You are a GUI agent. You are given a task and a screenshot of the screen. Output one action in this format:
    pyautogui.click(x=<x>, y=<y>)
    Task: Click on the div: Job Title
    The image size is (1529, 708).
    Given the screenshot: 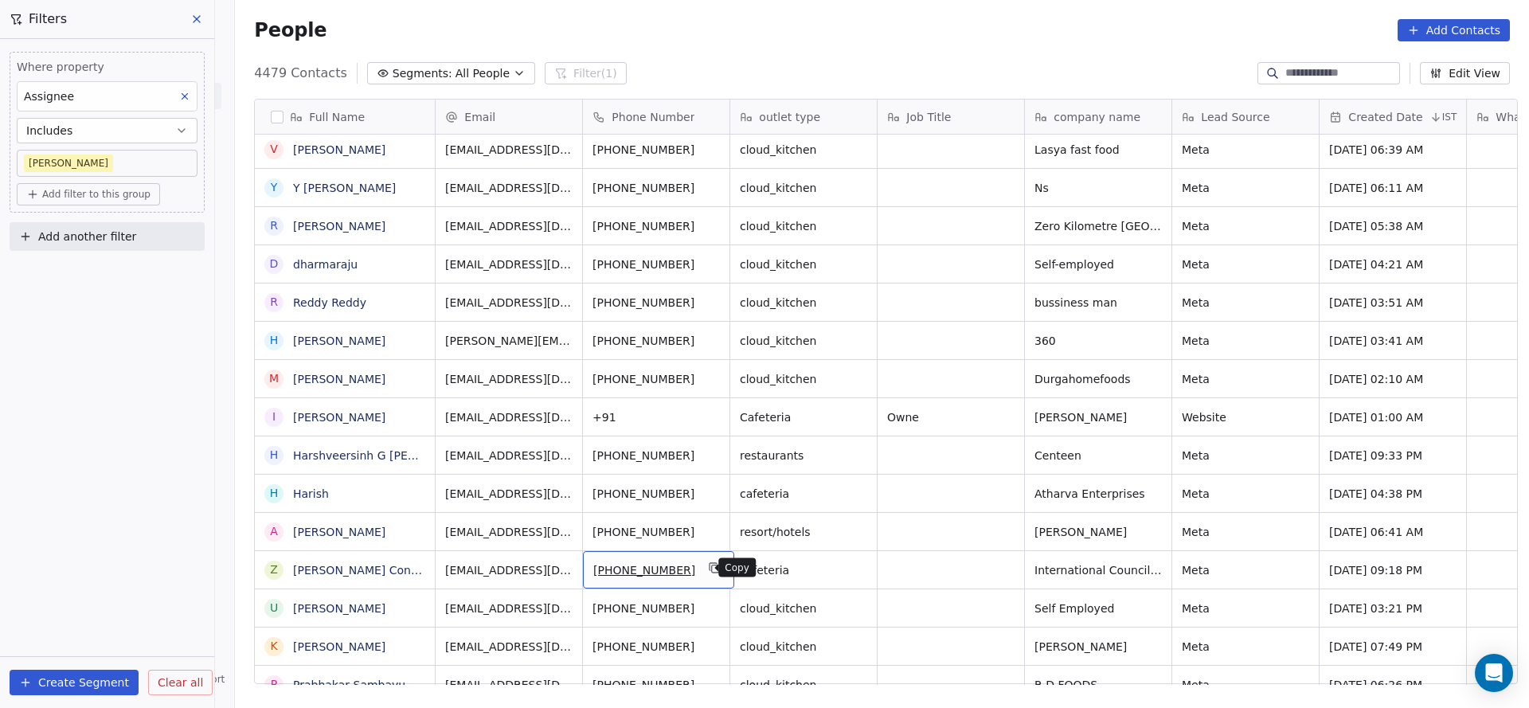 What is the action you would take?
    pyautogui.click(x=951, y=116)
    